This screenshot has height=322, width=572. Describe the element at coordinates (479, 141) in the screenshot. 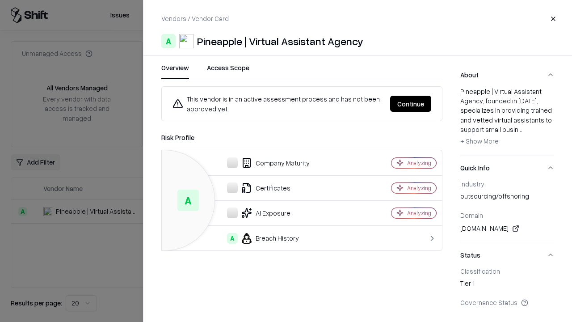

I see `button: + Show More` at that location.